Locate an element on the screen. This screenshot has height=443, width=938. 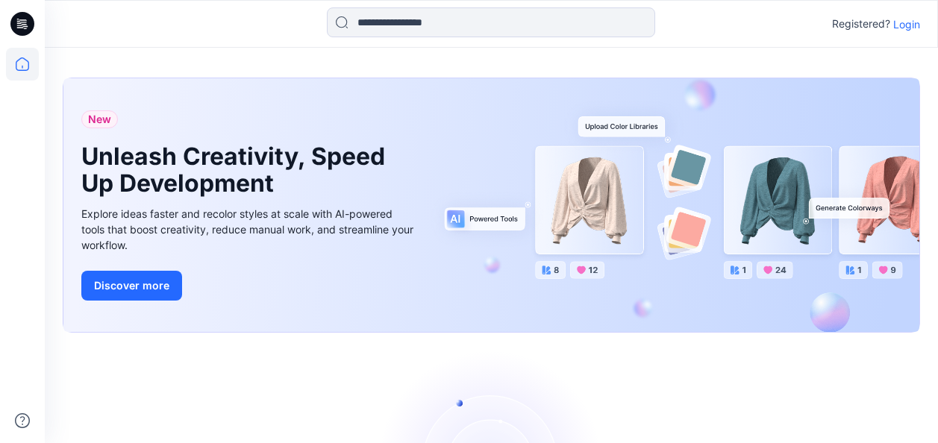
span: New is located at coordinates (99, 119).